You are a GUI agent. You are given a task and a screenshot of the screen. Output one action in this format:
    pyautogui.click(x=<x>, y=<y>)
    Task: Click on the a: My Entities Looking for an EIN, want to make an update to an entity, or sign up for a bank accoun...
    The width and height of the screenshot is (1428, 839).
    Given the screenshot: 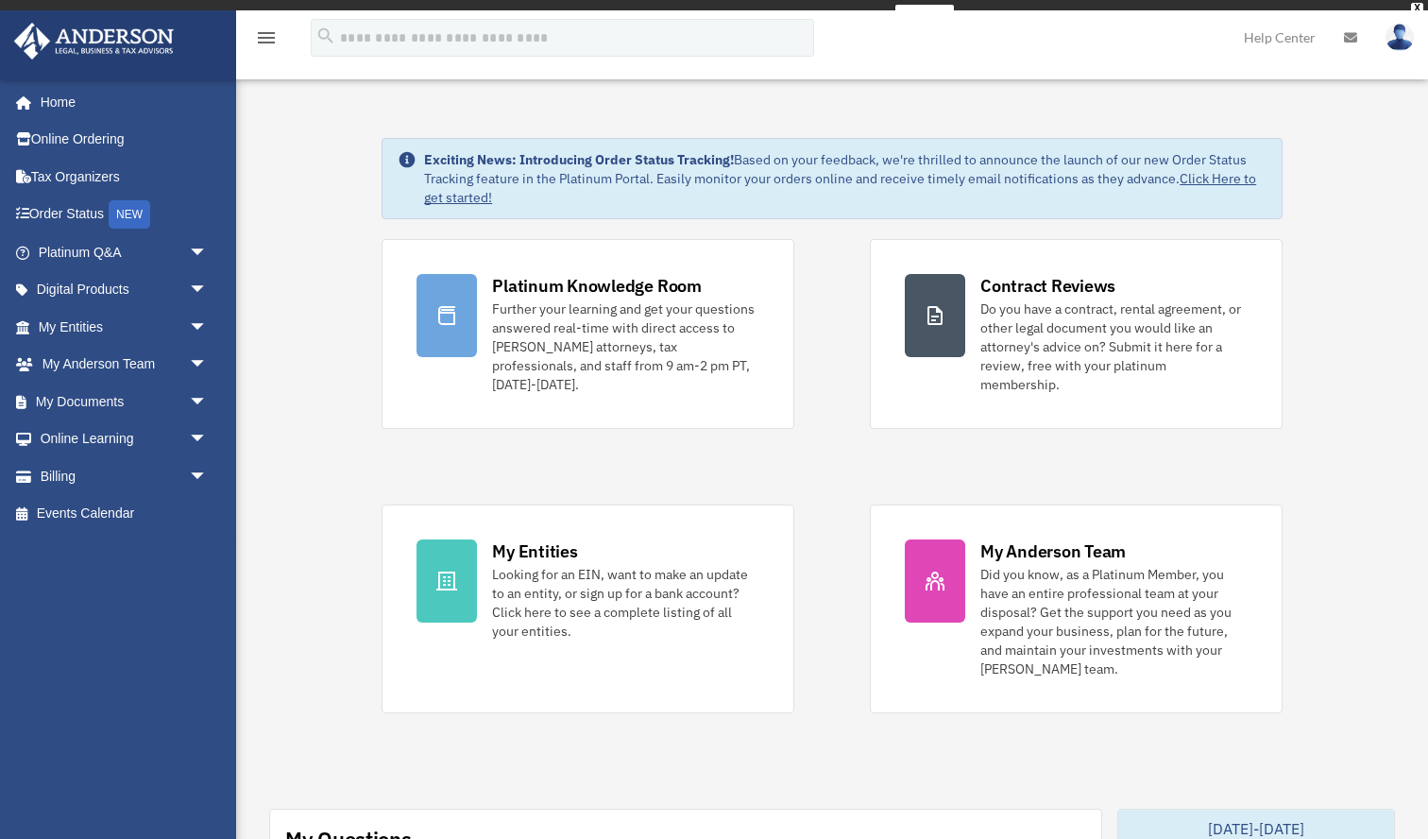 What is the action you would take?
    pyautogui.click(x=588, y=608)
    